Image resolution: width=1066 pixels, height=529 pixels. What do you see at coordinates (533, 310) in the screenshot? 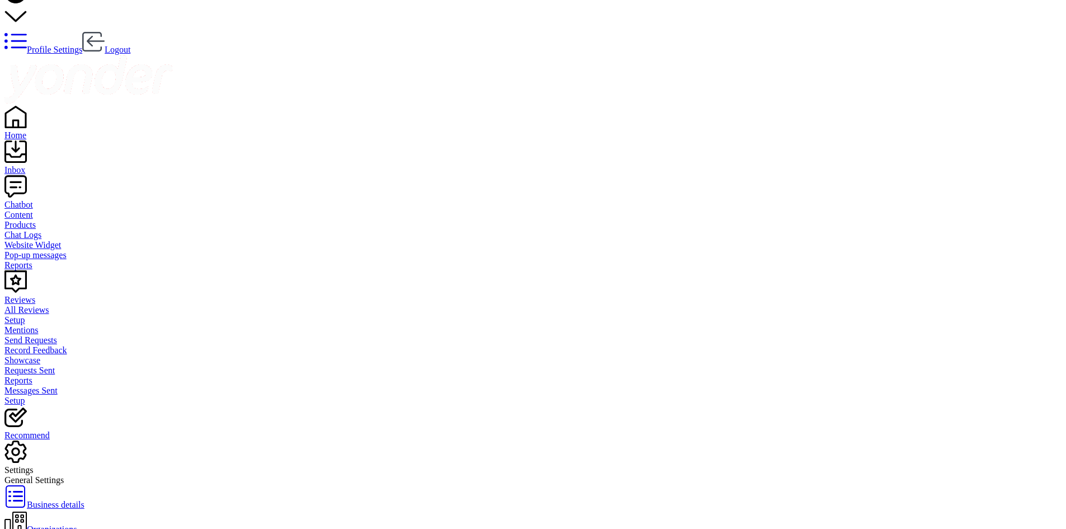
I see `div: All Reviews` at bounding box center [533, 310].